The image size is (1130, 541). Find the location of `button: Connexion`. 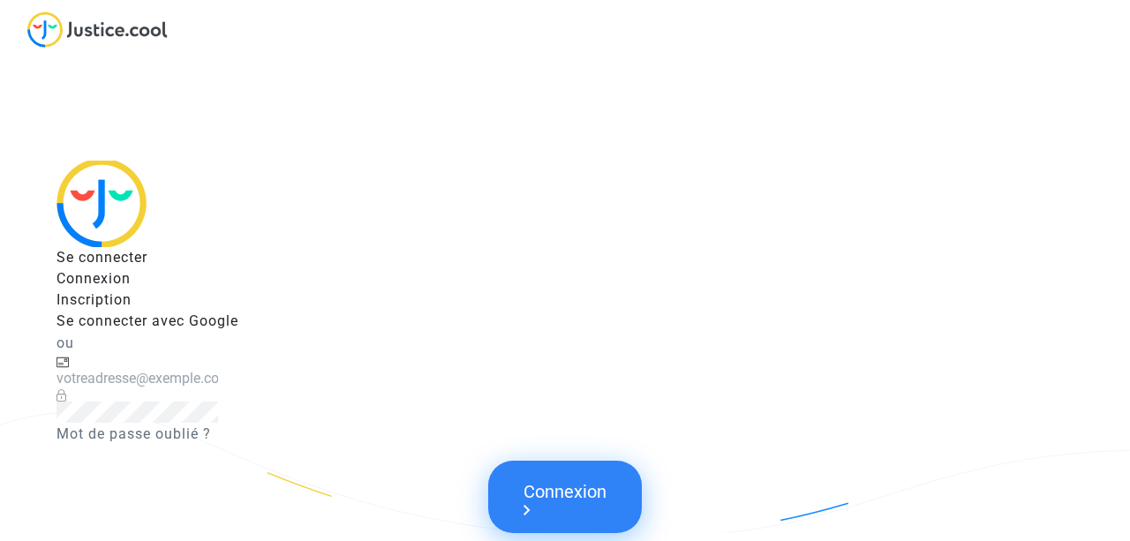

button: Connexion is located at coordinates (565, 497).